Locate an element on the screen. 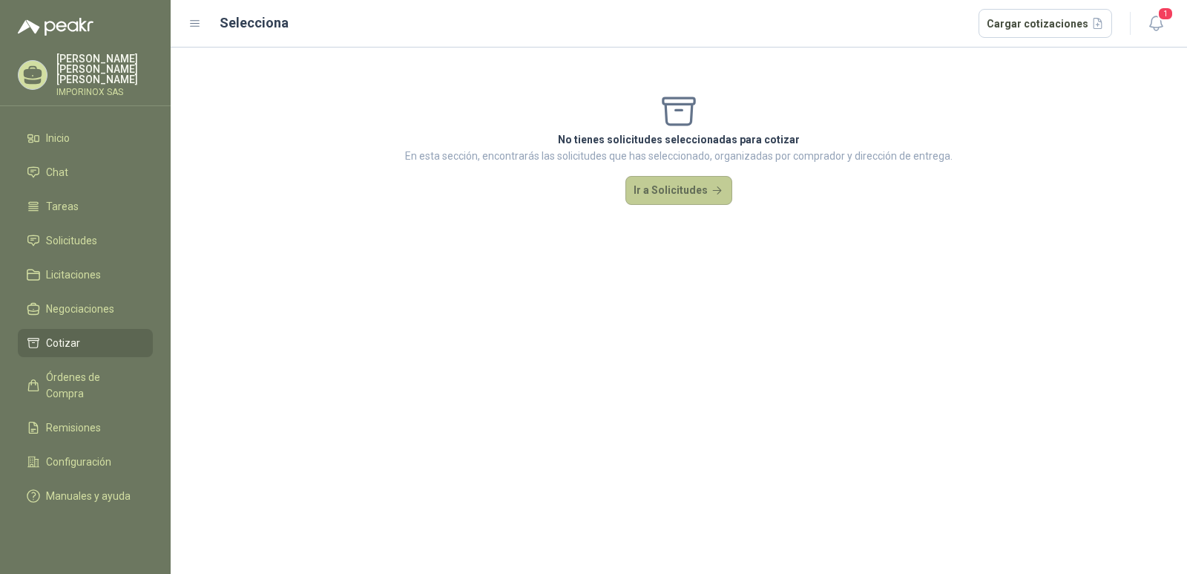 The image size is (1187, 574). p: No tienes solicitudes seleccionadas para cotizar is located at coordinates (679, 140).